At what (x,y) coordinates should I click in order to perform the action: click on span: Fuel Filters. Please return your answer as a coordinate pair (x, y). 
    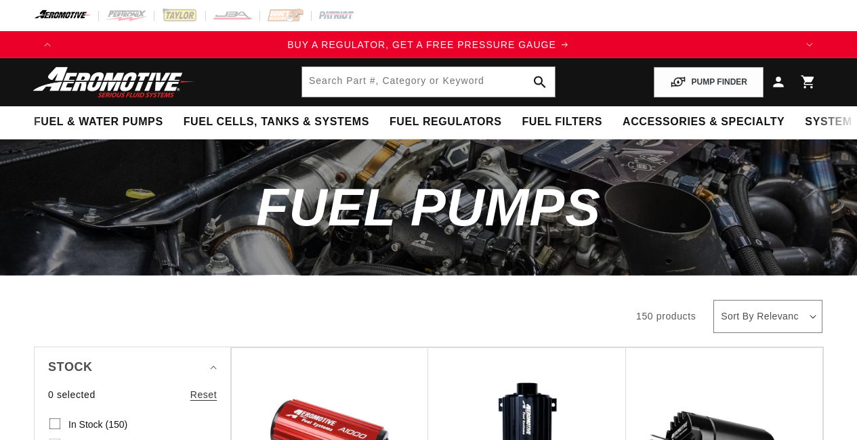
    Looking at the image, I should click on (562, 122).